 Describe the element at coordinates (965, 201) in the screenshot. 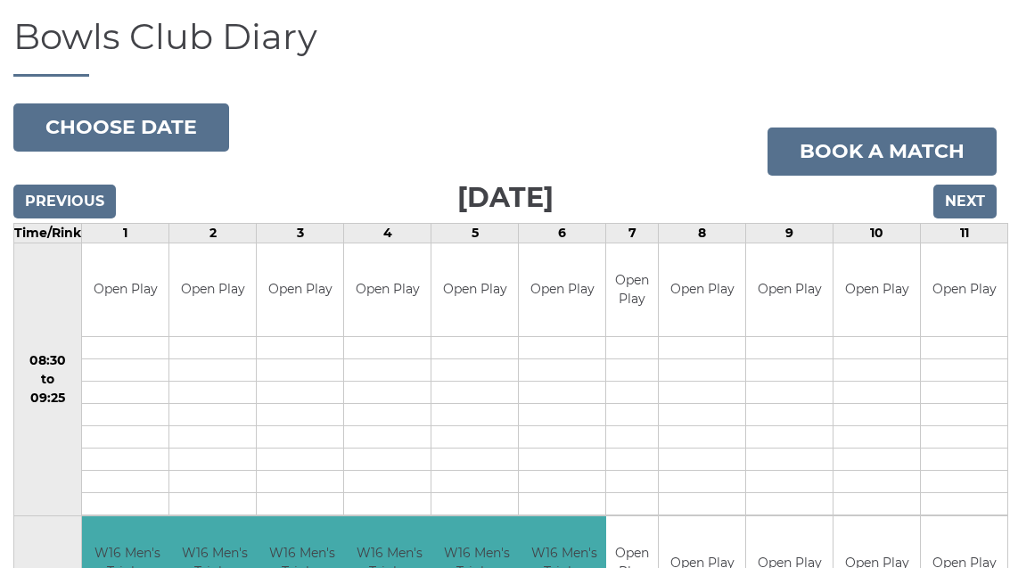

I see `input: Next` at that location.